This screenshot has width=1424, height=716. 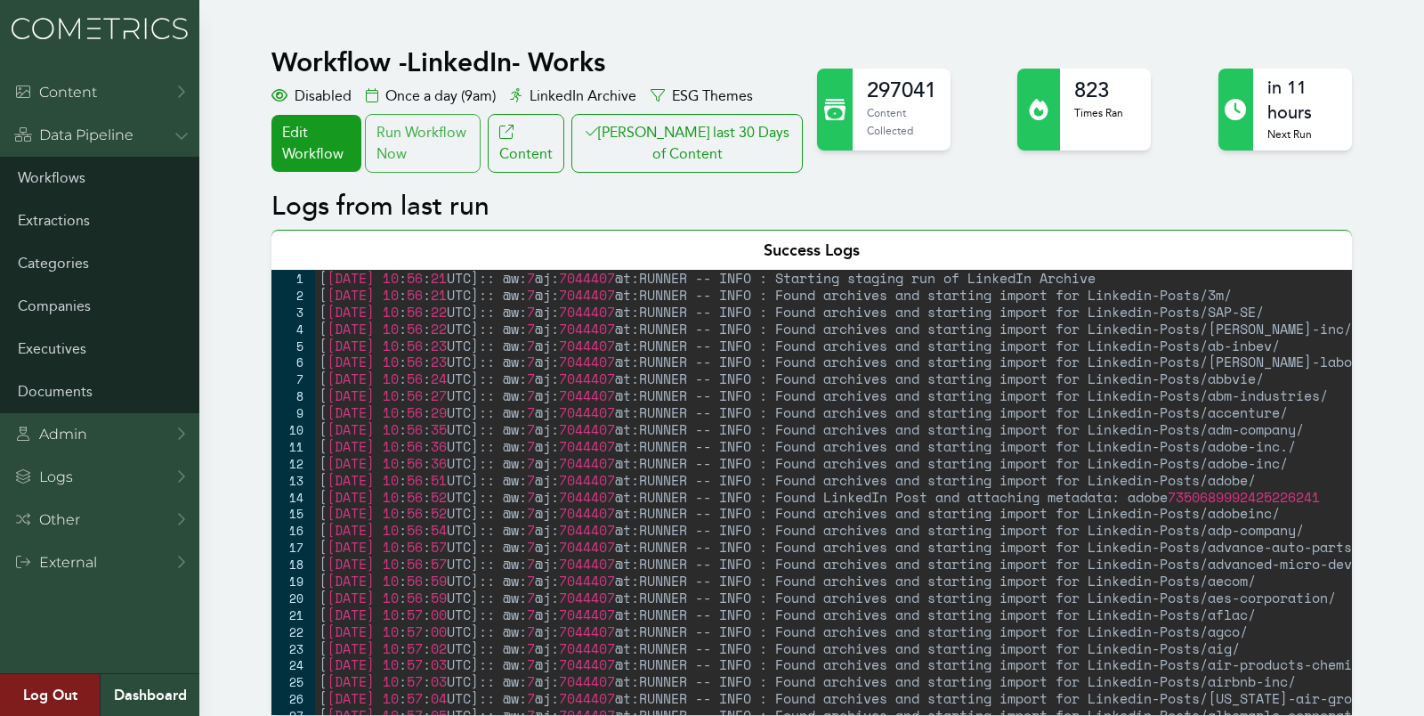 What do you see at coordinates (293, 698) in the screenshot?
I see `div: 26` at bounding box center [293, 698].